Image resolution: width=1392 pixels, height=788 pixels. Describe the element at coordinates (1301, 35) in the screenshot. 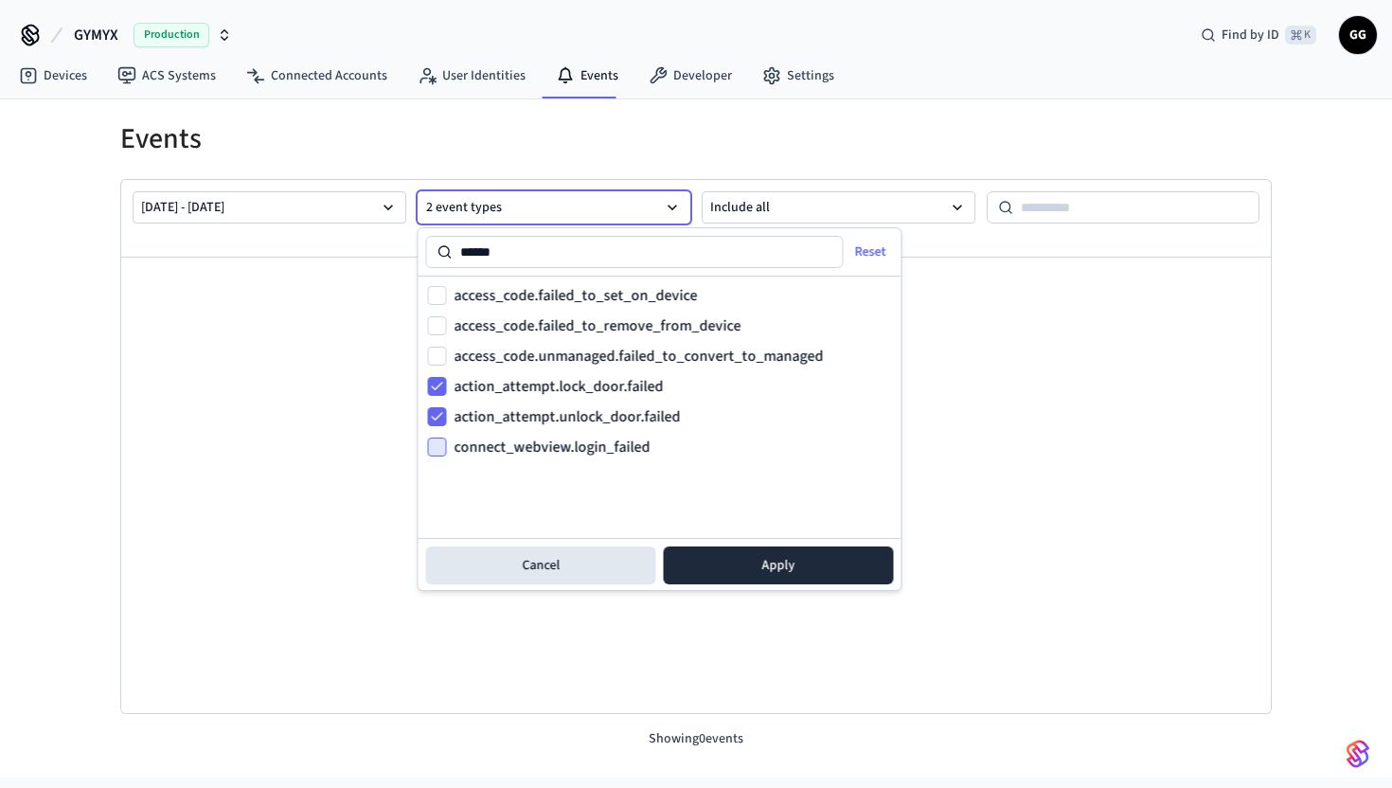

I see `span: ⌘ K` at that location.